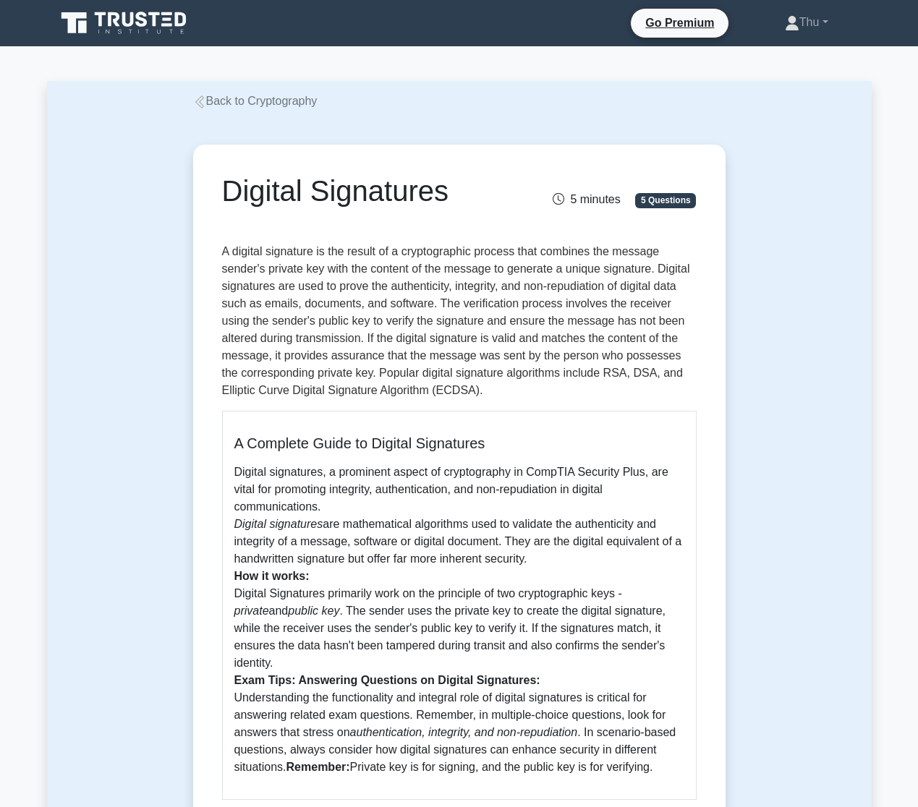 This screenshot has height=807, width=918. What do you see at coordinates (313, 610) in the screenshot?
I see `i: public key` at bounding box center [313, 610].